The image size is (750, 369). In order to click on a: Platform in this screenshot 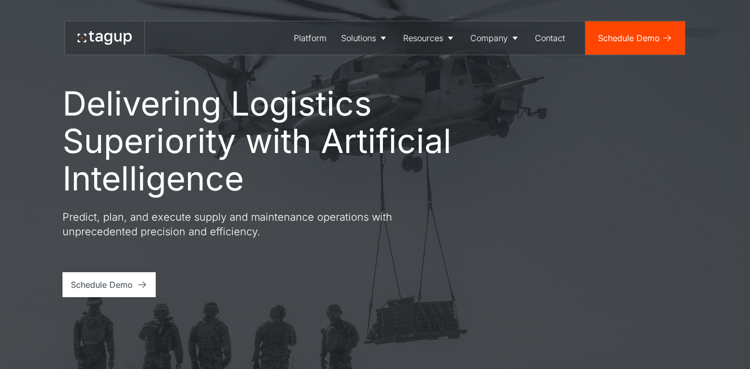, I will do `click(310, 38)`.